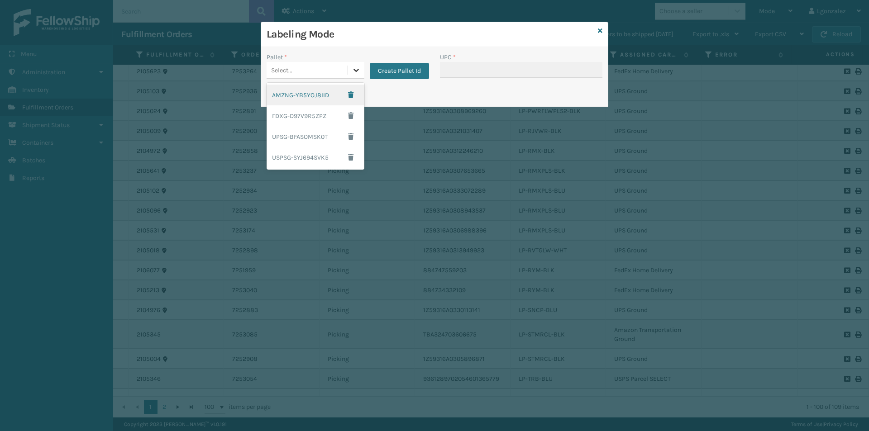 This screenshot has height=431, width=869. I want to click on label: Pallet, so click(276, 57).